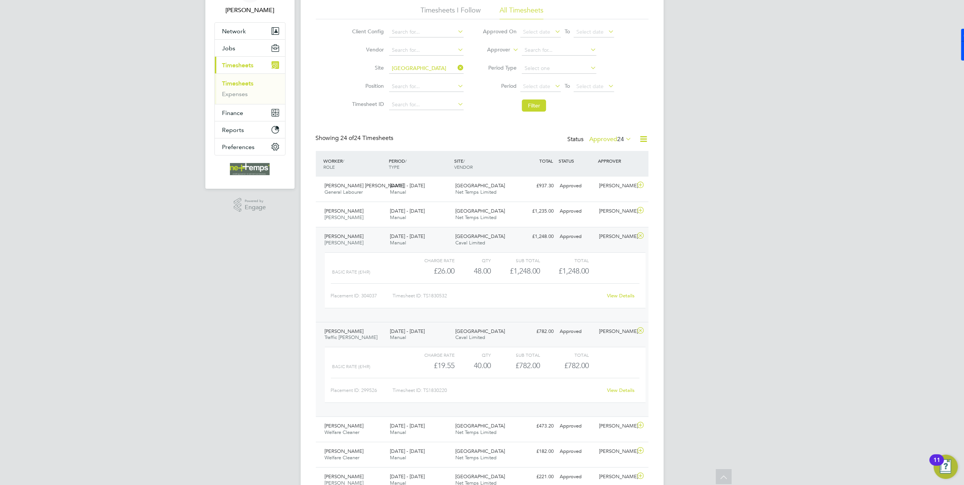 This screenshot has width=964, height=485. Describe the element at coordinates (499, 86) in the screenshot. I see `label: Period` at that location.